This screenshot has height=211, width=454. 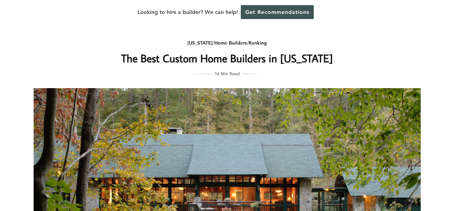 I want to click on span: 16 Min Read, so click(x=227, y=73).